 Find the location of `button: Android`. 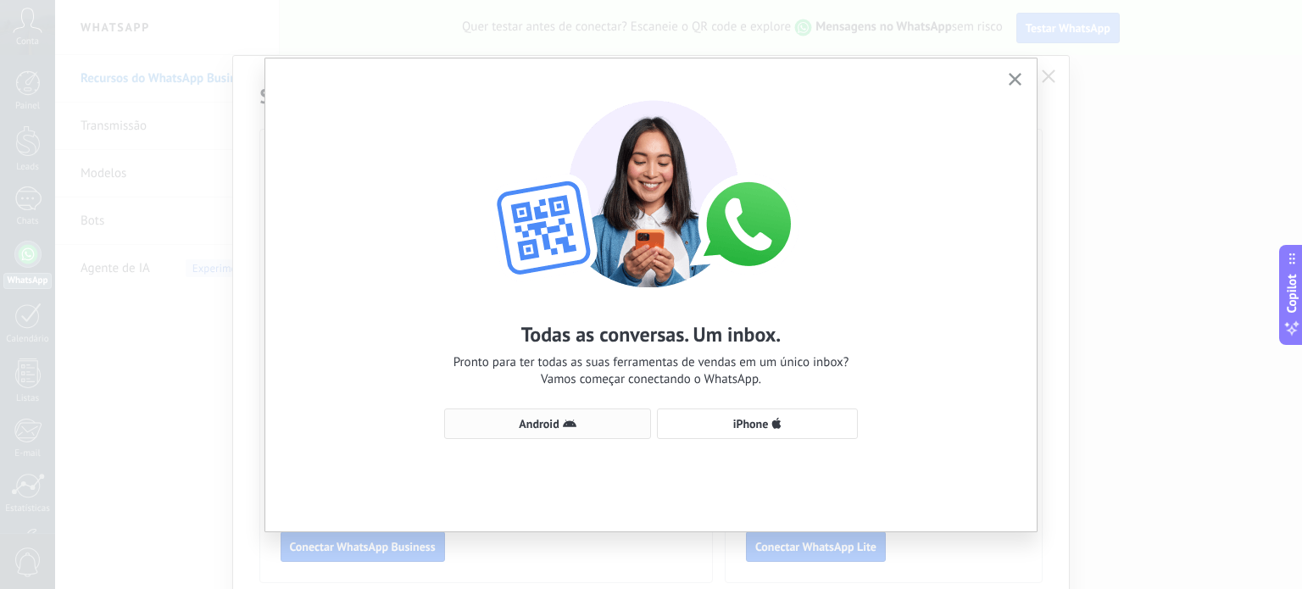

button: Android is located at coordinates (548, 424).